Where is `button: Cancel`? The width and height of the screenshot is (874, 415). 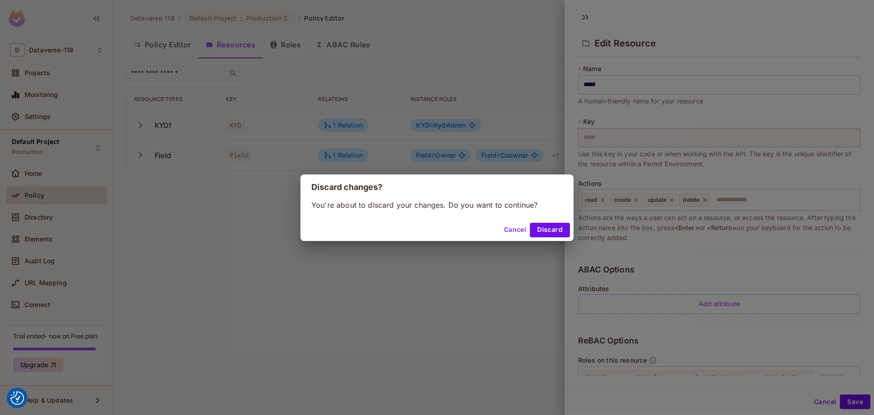 button: Cancel is located at coordinates (515, 230).